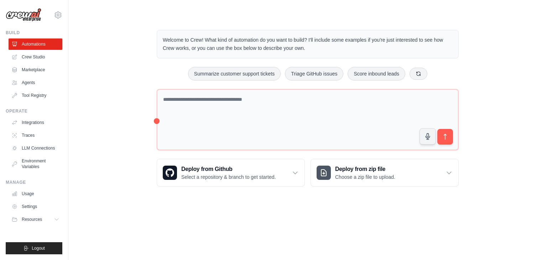  What do you see at coordinates (228, 169) in the screenshot?
I see `h3: Deploy from Github` at bounding box center [228, 169].